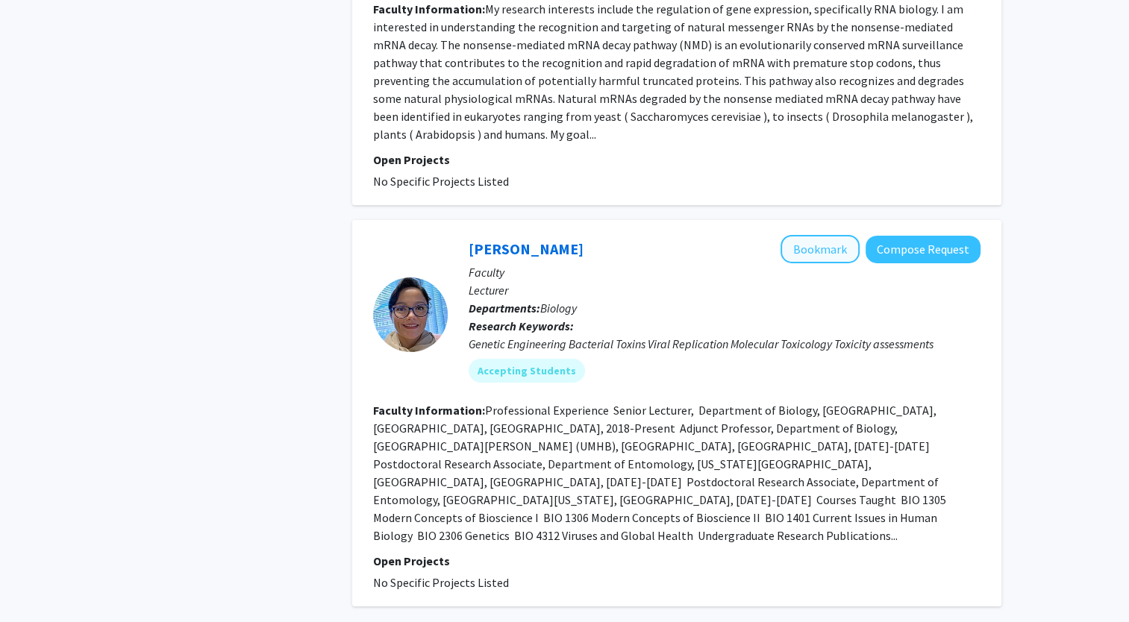 The image size is (1129, 622). I want to click on button: Add Maria Teresa Fernandez-Luna to Bookmarks, so click(820, 249).